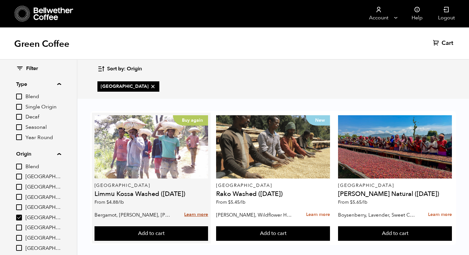 The image size is (469, 255). Describe the element at coordinates (19, 137) in the screenshot. I see `input: Year Round` at that location.